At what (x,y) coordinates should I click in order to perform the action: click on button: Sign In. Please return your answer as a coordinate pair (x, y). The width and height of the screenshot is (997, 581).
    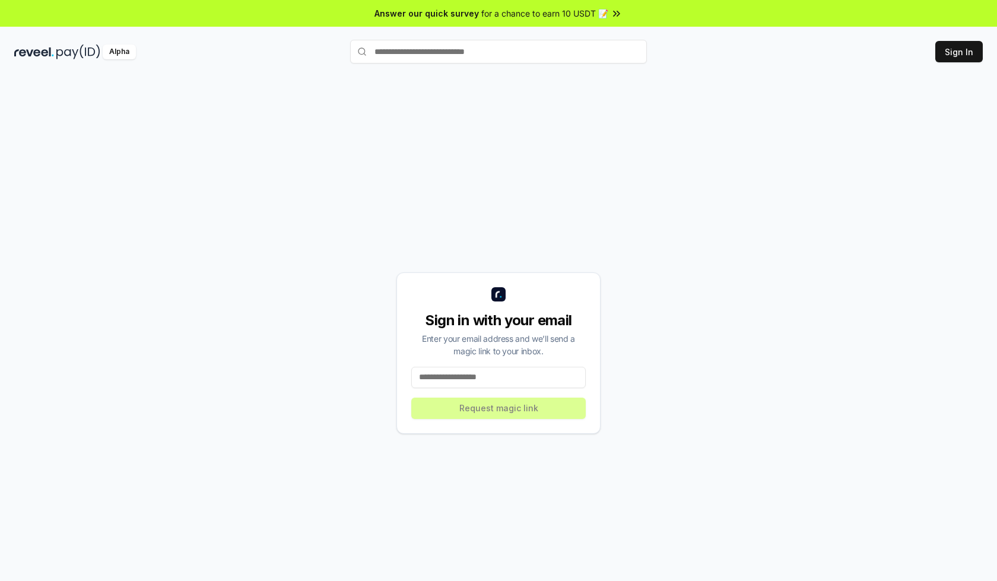
    Looking at the image, I should click on (959, 52).